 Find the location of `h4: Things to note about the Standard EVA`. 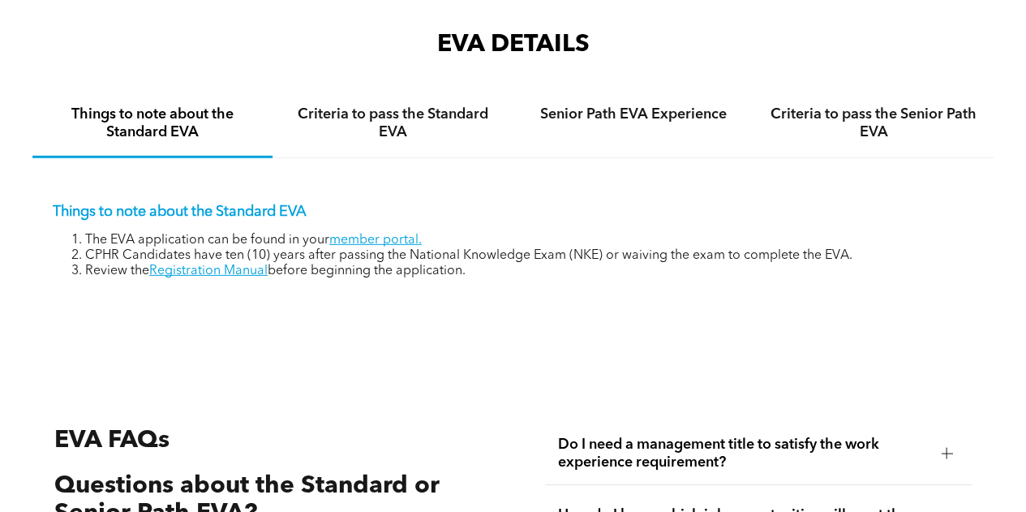

h4: Things to note about the Standard EVA is located at coordinates (153, 123).